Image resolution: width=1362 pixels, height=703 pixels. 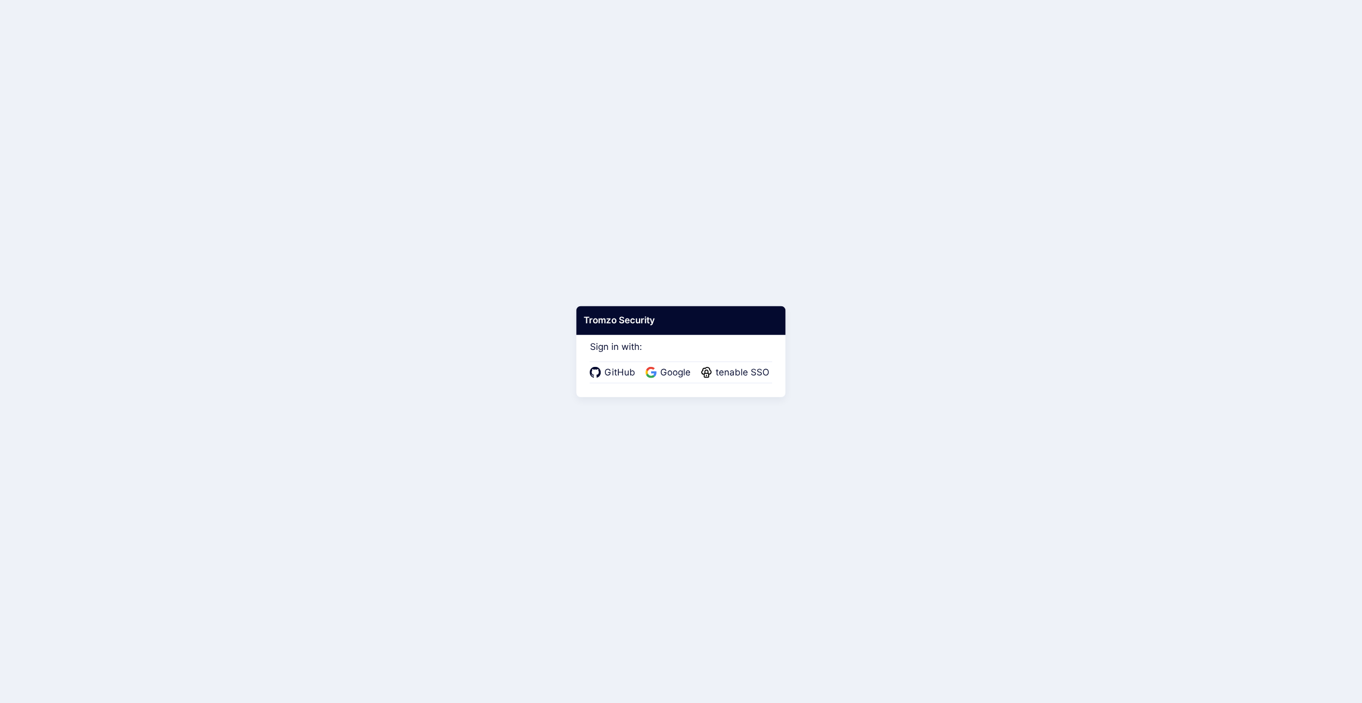 I want to click on div: Sign in with:, so click(x=681, y=355).